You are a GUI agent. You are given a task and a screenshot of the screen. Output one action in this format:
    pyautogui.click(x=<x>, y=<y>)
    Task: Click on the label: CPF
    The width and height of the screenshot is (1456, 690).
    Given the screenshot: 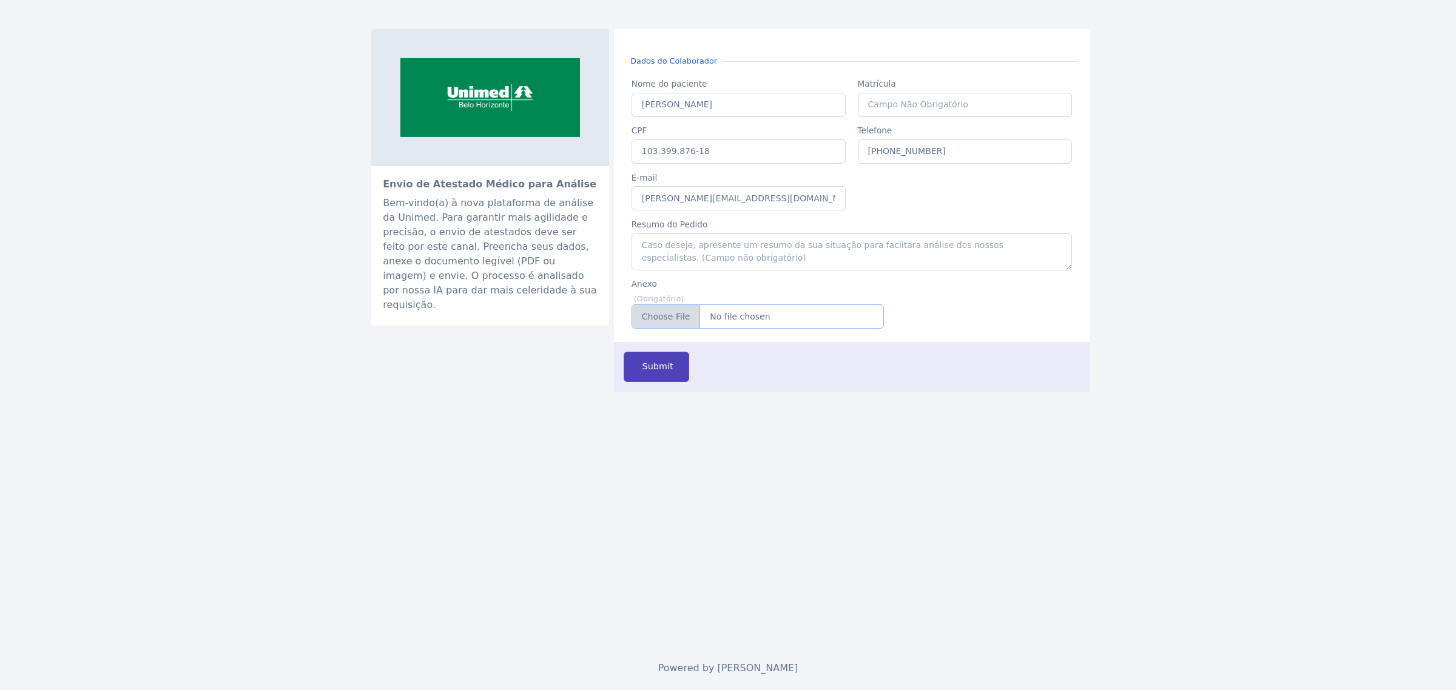 What is the action you would take?
    pyautogui.click(x=739, y=130)
    